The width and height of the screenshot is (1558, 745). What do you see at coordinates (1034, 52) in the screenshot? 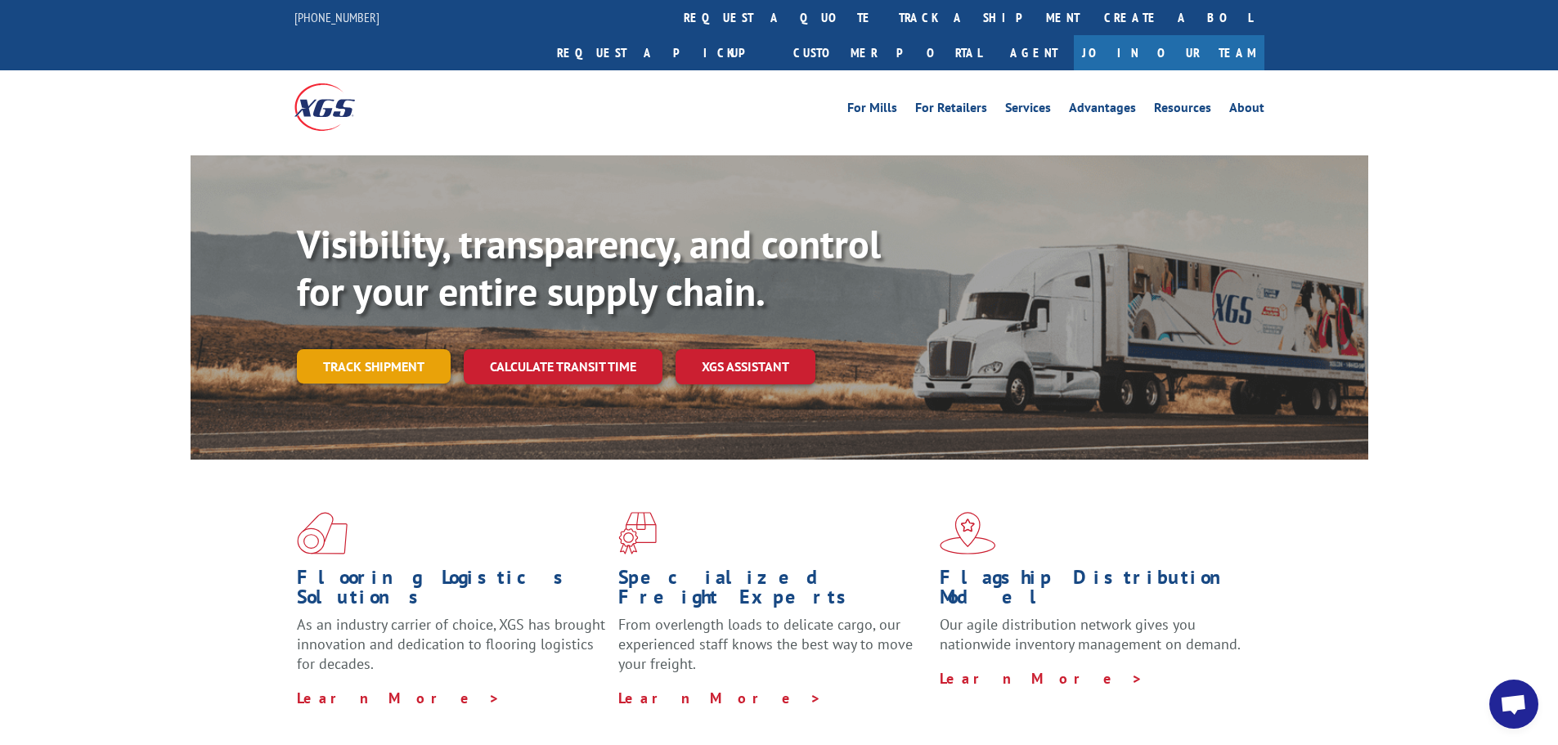
I see `a: Agent` at bounding box center [1034, 52].